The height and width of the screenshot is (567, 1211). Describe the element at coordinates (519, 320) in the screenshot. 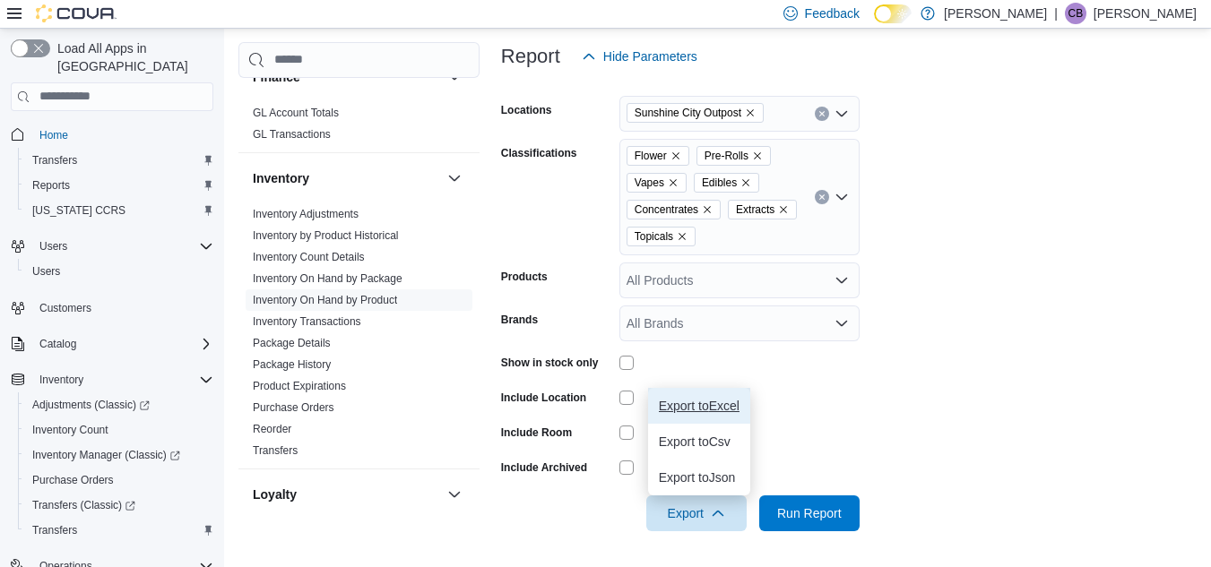

I see `label: Brands` at that location.